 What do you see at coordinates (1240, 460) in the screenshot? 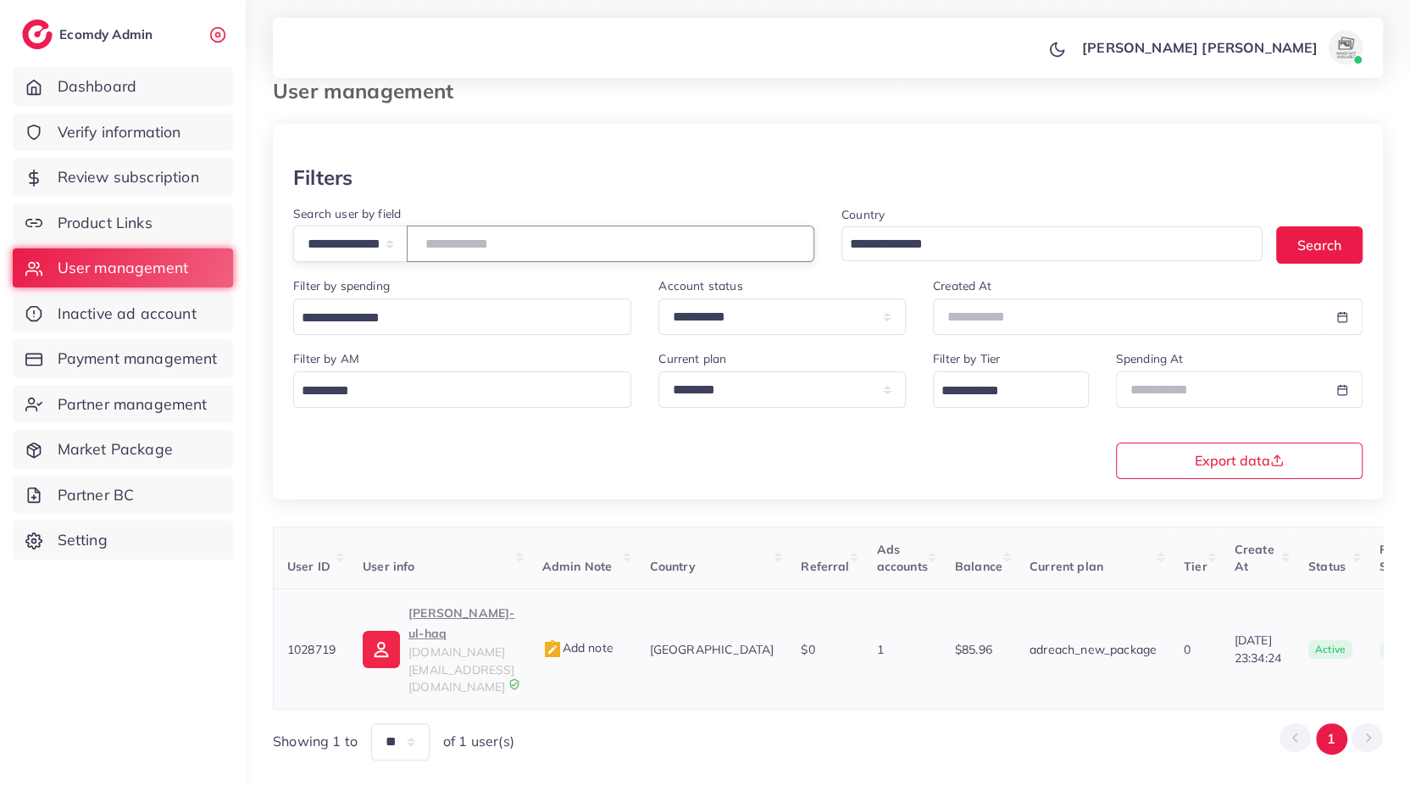
I see `button: Export data` at bounding box center [1240, 460].